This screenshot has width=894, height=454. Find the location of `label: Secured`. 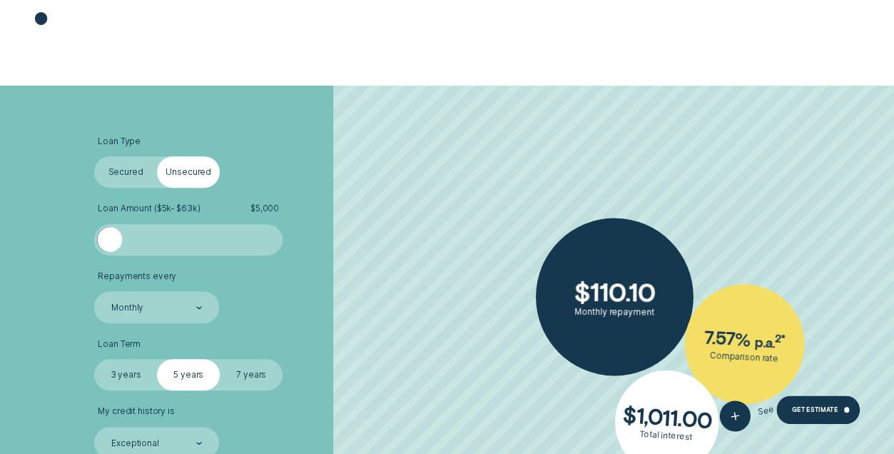

label: Secured is located at coordinates (126, 172).